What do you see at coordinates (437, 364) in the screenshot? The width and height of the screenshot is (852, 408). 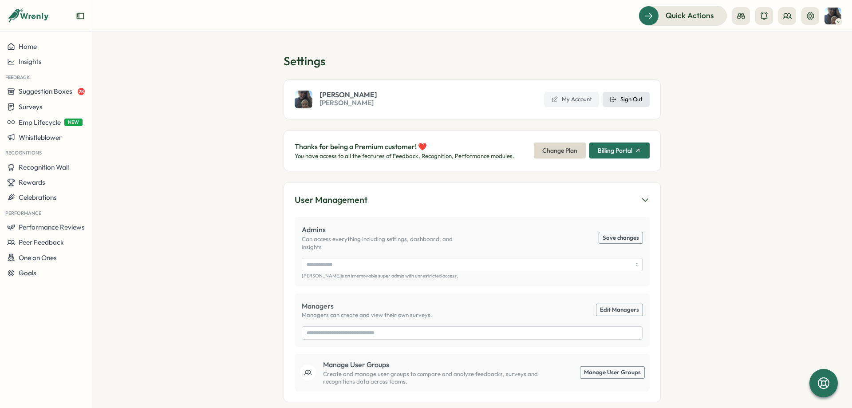 I see `p: Manage User Groups` at bounding box center [437, 364].